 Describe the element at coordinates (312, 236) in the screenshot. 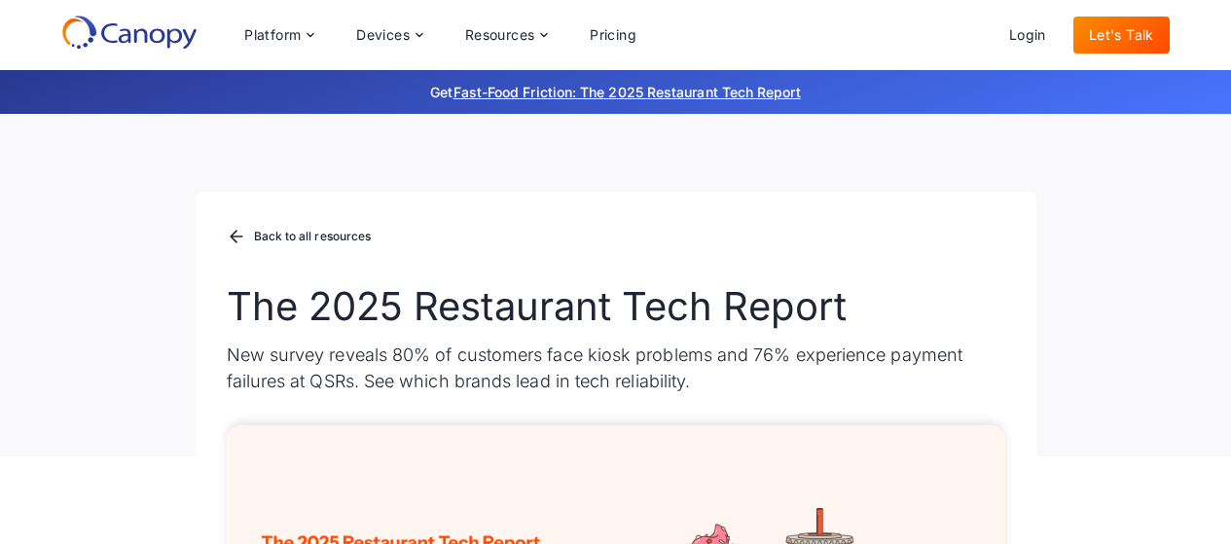

I see `div: Back to all resources` at that location.